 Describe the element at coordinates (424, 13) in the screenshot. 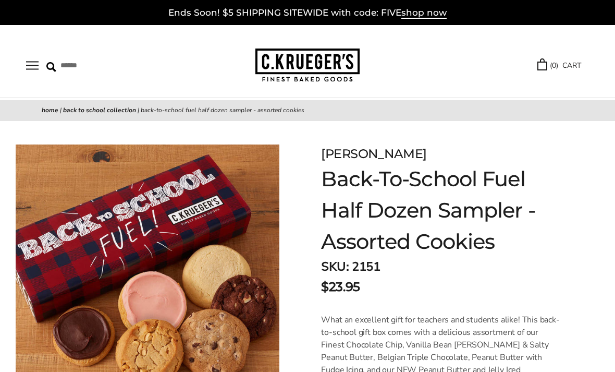

I see `span: shop now` at that location.